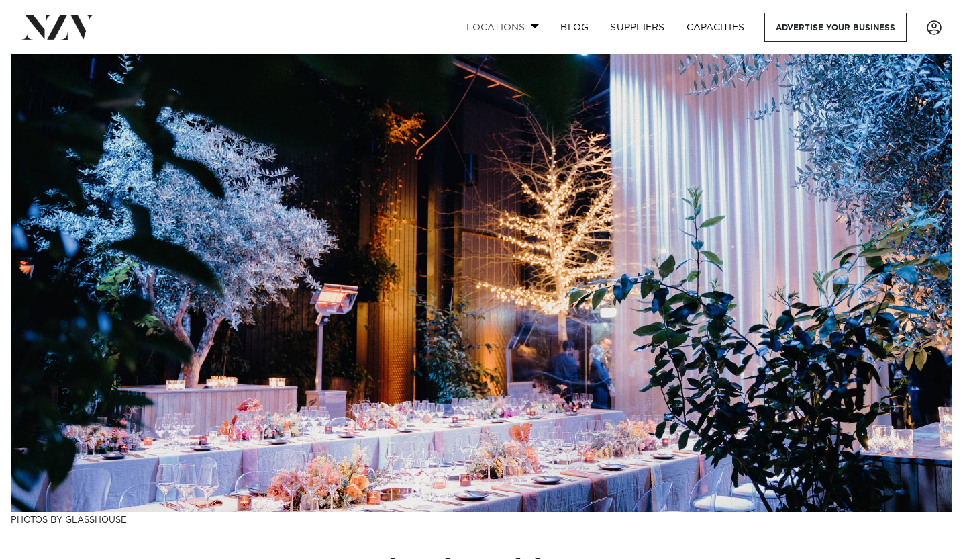 The width and height of the screenshot is (963, 559). Describe the element at coordinates (637, 27) in the screenshot. I see `a: SUPPLIERS` at that location.